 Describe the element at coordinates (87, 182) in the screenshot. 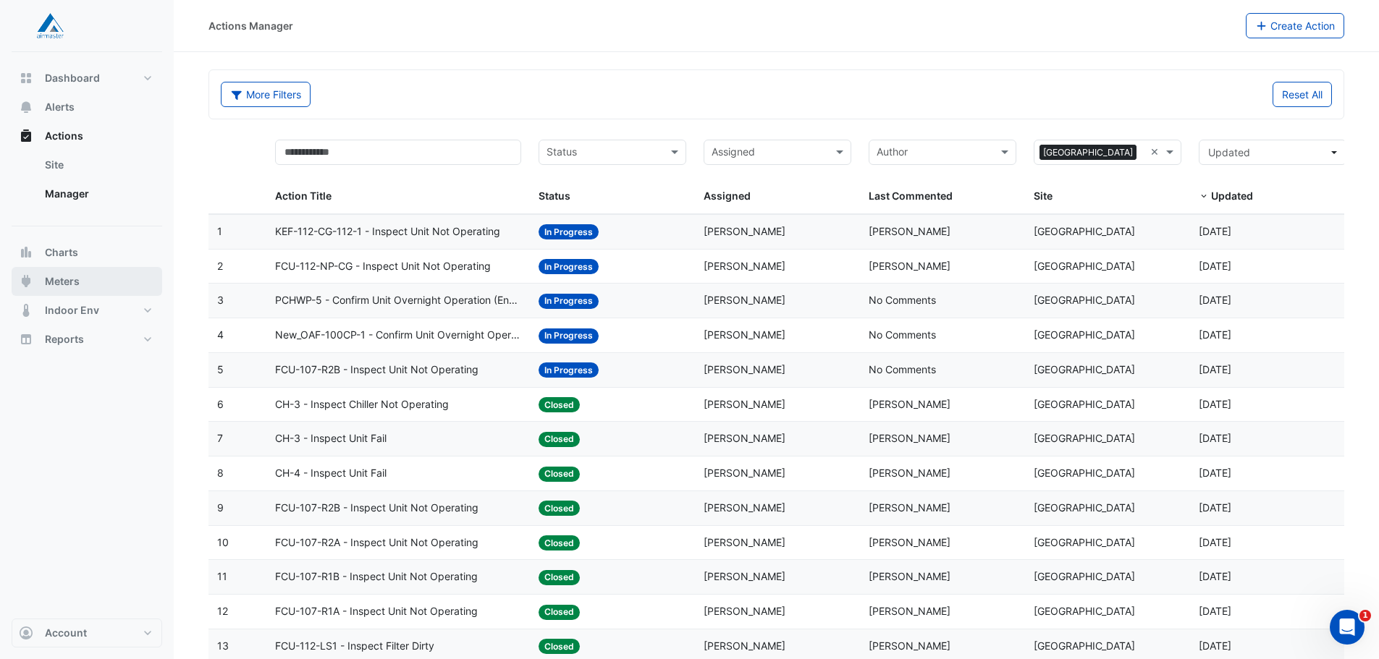

I see `div: Actions` at that location.